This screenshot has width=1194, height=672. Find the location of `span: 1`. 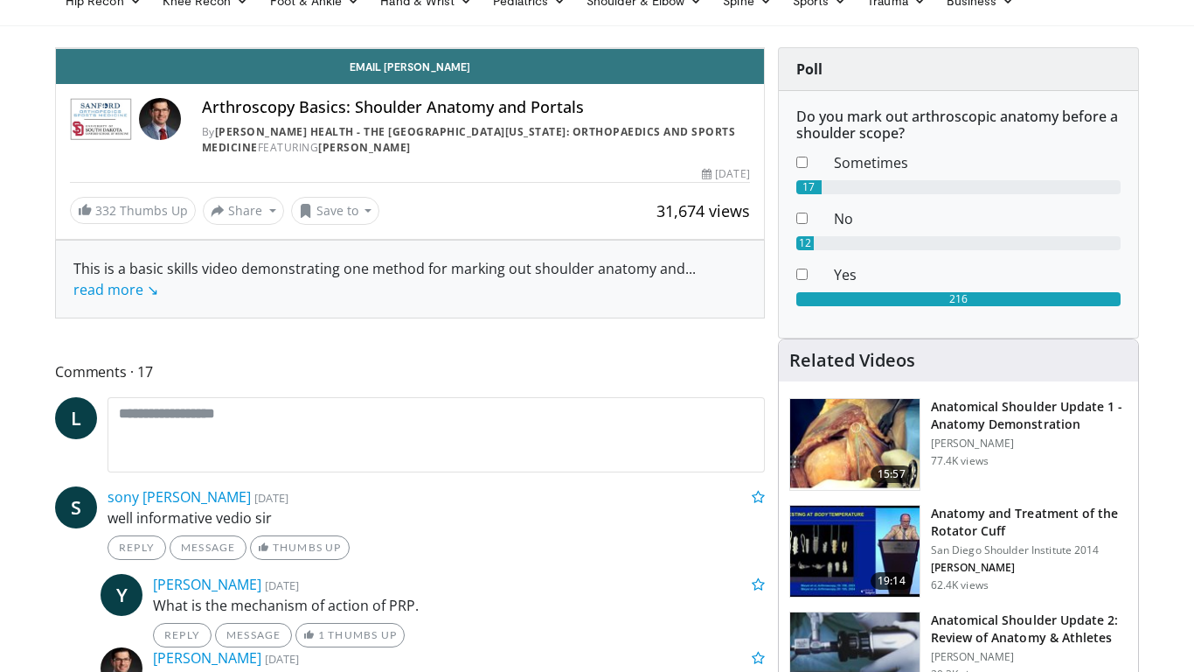

span: 1 is located at coordinates (322, 634).